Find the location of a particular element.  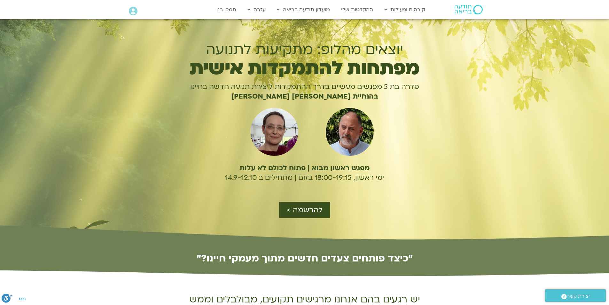

a: ההקלטות שלי is located at coordinates (357, 10).